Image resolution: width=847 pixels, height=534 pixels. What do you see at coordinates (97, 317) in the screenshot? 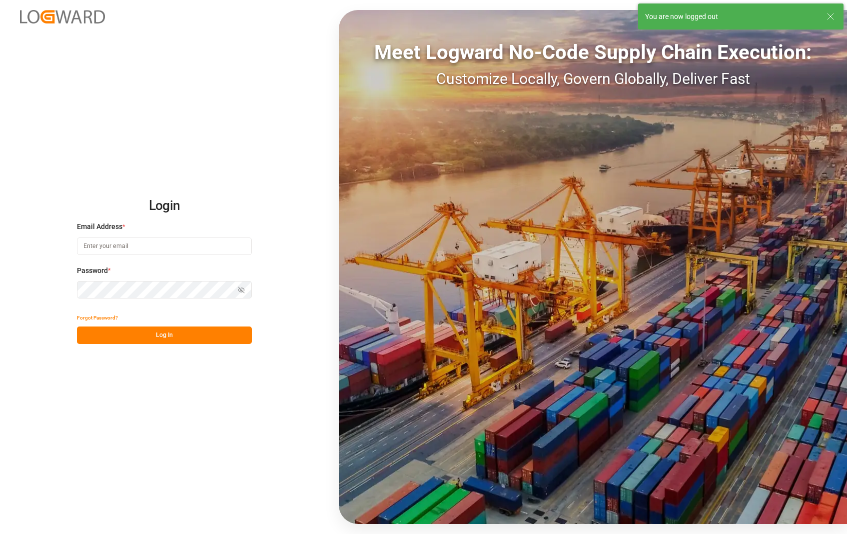
I see `button: Forgot Password?` at bounding box center [97, 317].